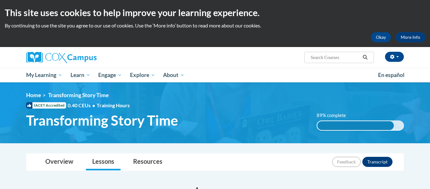 This screenshot has width=430, height=189. What do you see at coordinates (392, 75) in the screenshot?
I see `a: En español` at bounding box center [392, 75].